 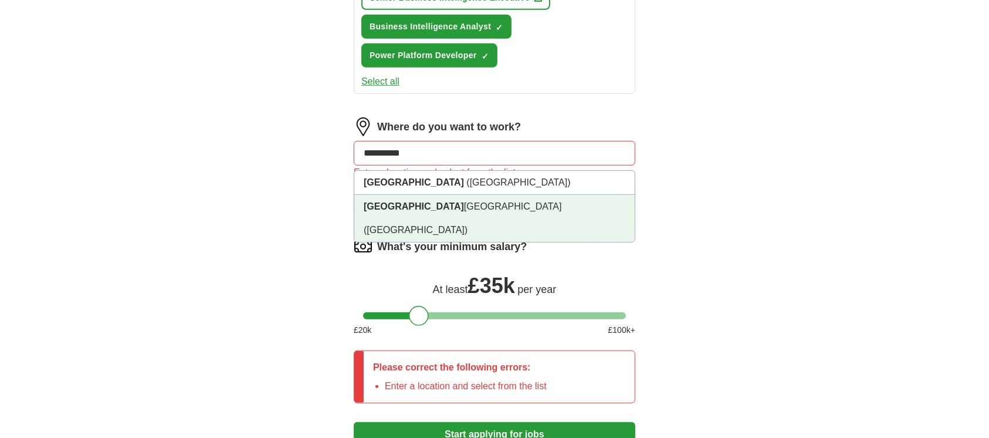 I want to click on span: £ 100 k+, so click(x=622, y=330).